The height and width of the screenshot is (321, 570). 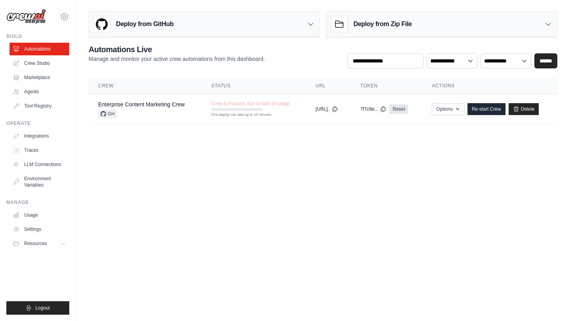 What do you see at coordinates (176, 49) in the screenshot?
I see `h2: Automations Live` at bounding box center [176, 49].